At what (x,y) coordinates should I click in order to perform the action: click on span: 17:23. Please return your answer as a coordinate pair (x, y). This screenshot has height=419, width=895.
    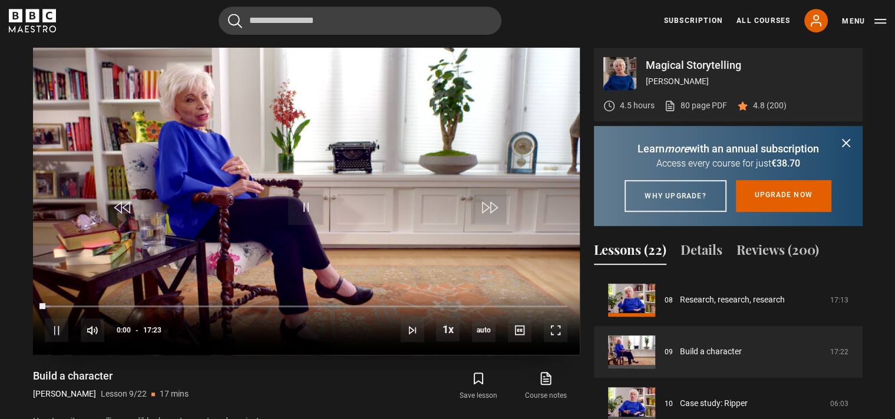
    Looking at the image, I should click on (152, 330).